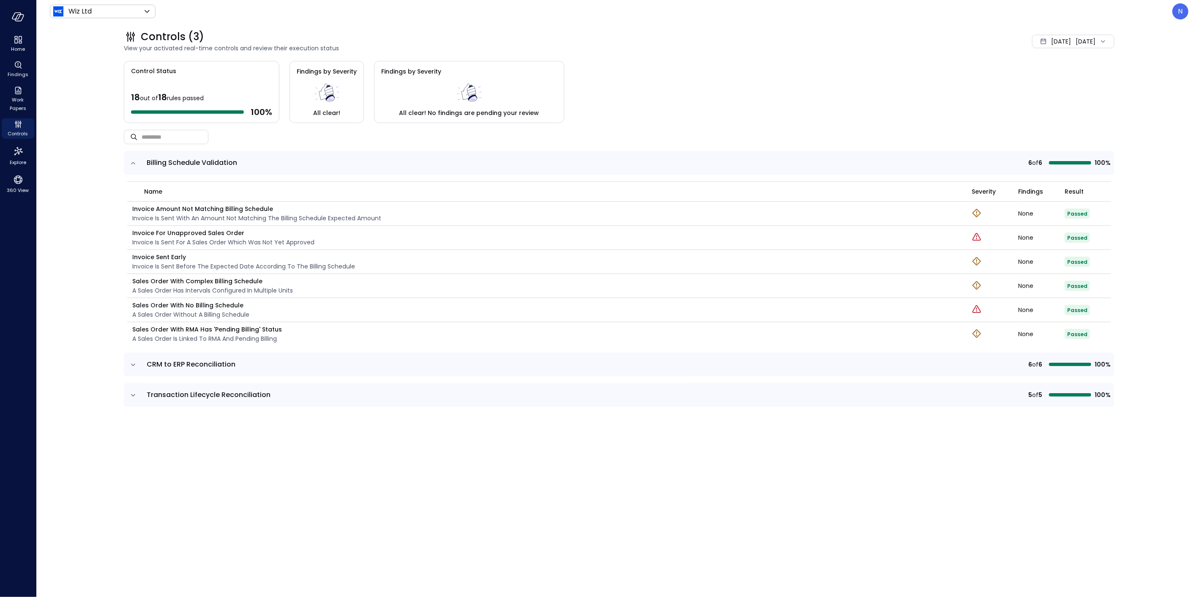  What do you see at coordinates (18, 44) in the screenshot?
I see `div: Home` at bounding box center [18, 44].